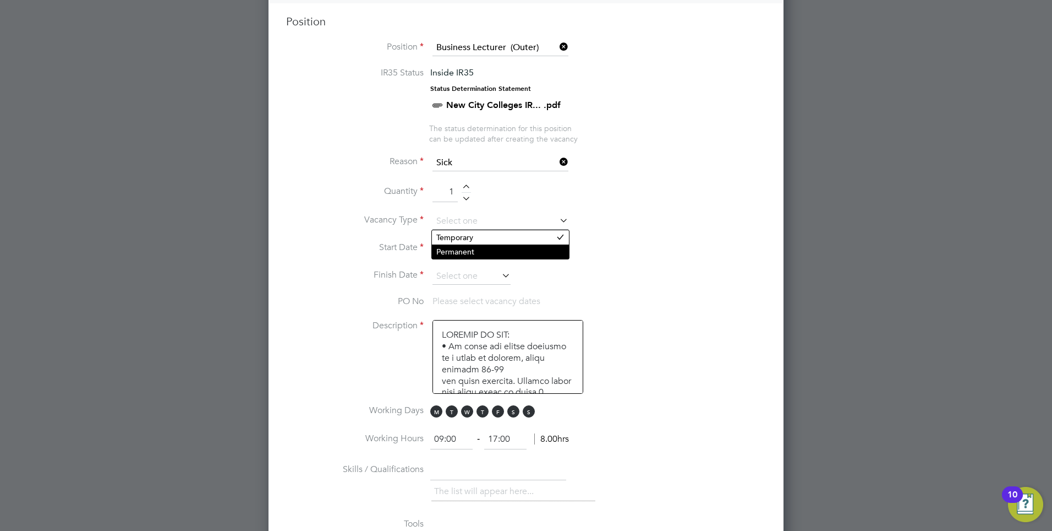 The image size is (1052, 531). What do you see at coordinates (355, 301) in the screenshot?
I see `label: PO No` at bounding box center [355, 301].